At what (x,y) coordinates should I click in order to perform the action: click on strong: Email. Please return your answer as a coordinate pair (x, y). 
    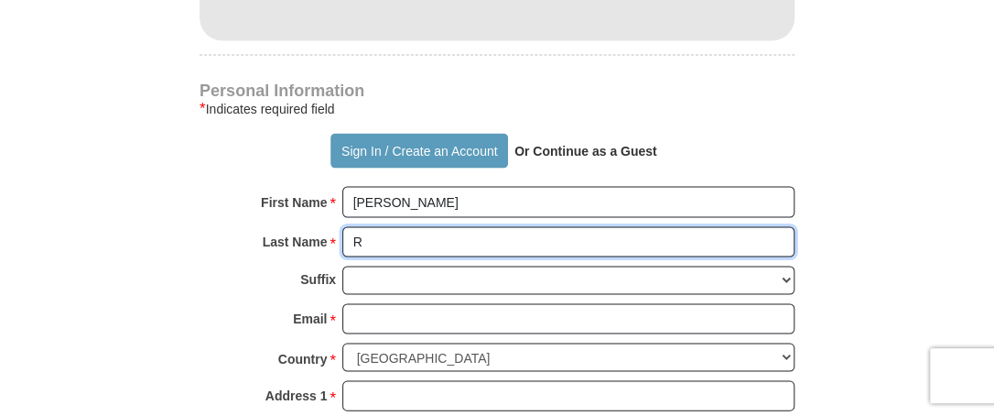
    Looking at the image, I should click on (310, 318).